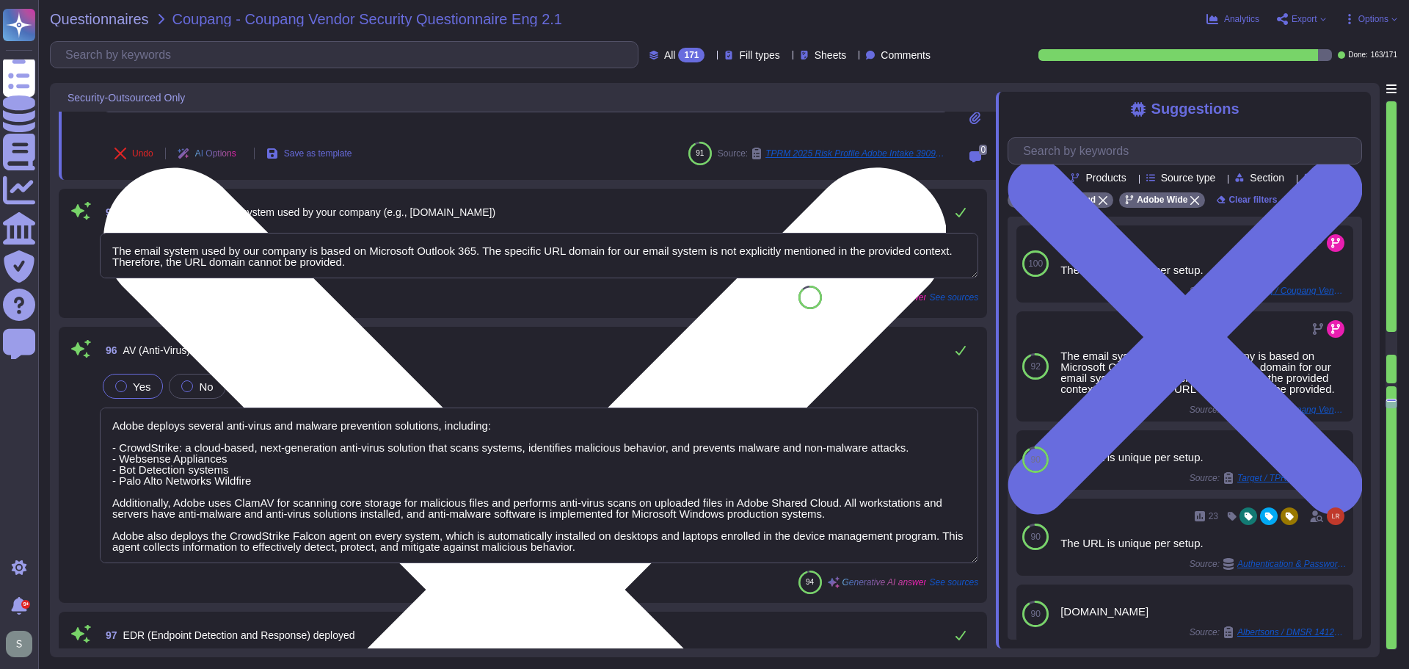 This screenshot has height=669, width=1409. Describe the element at coordinates (670, 55) in the screenshot. I see `span: All` at that location.